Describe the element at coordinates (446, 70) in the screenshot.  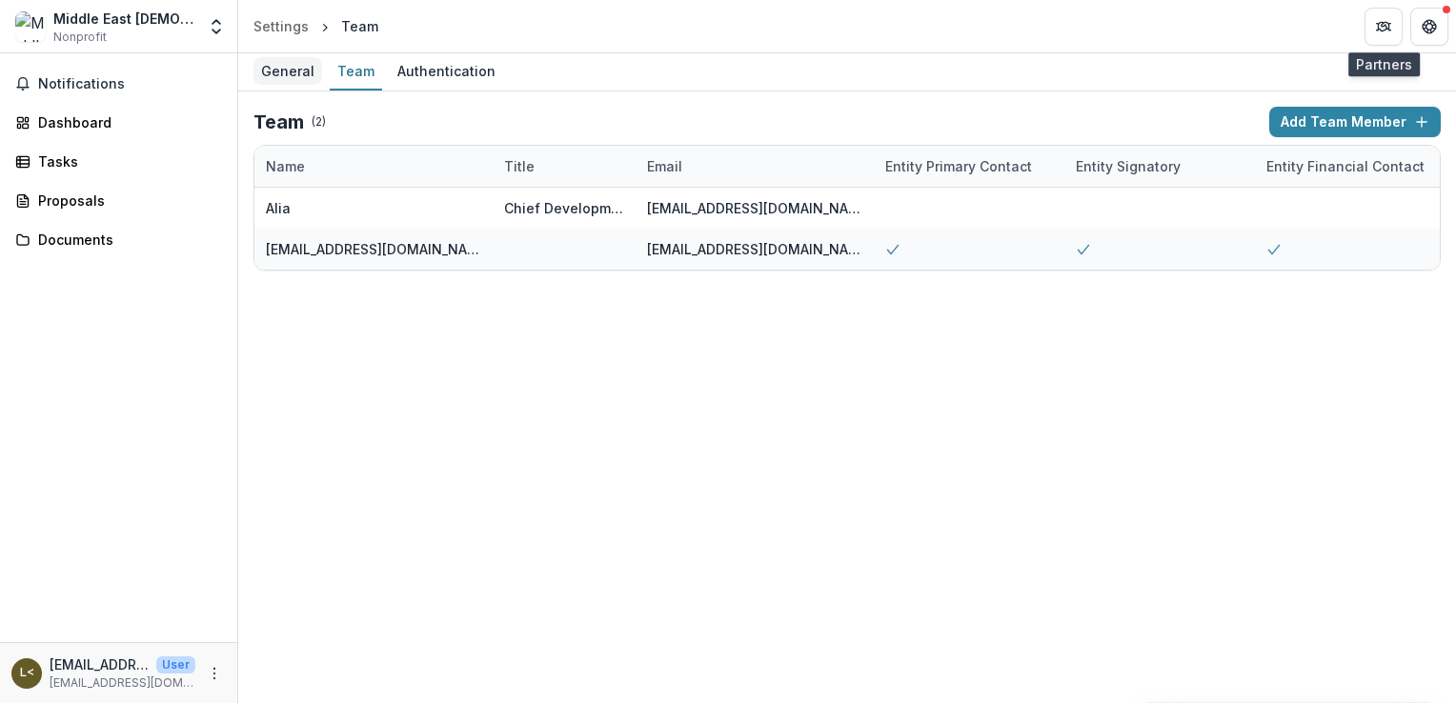
I see `div: Authentication` at that location.